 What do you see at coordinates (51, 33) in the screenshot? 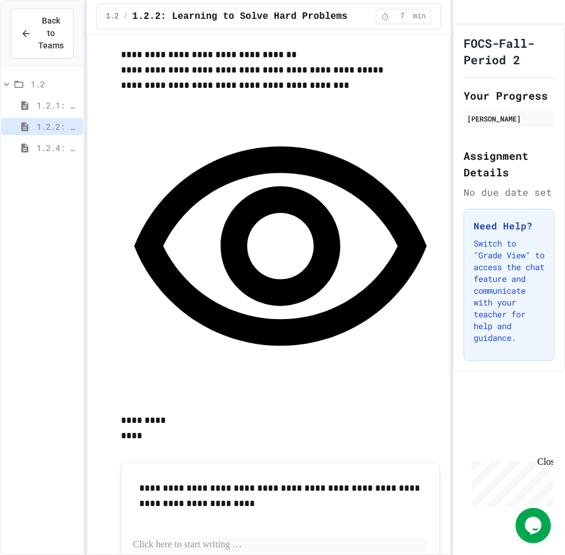
I see `span: Back to Teams` at bounding box center [51, 33].